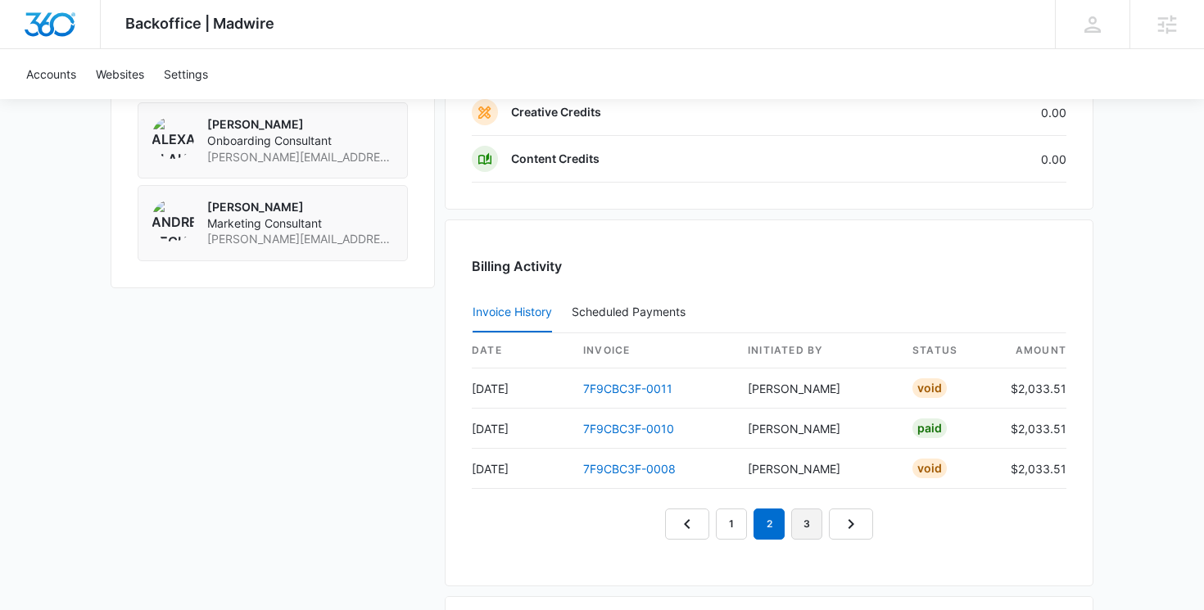 The width and height of the screenshot is (1204, 610). Describe the element at coordinates (51, 74) in the screenshot. I see `a: Accounts` at that location.